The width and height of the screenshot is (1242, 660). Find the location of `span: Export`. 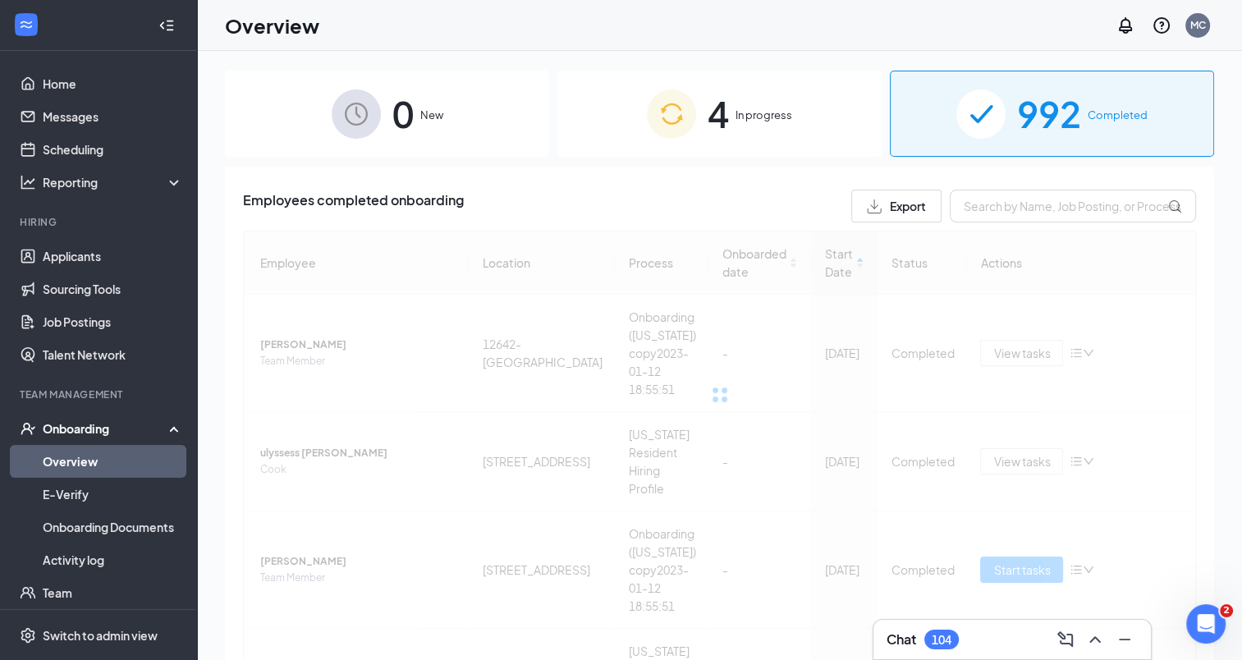

span: Export is located at coordinates (908, 206).